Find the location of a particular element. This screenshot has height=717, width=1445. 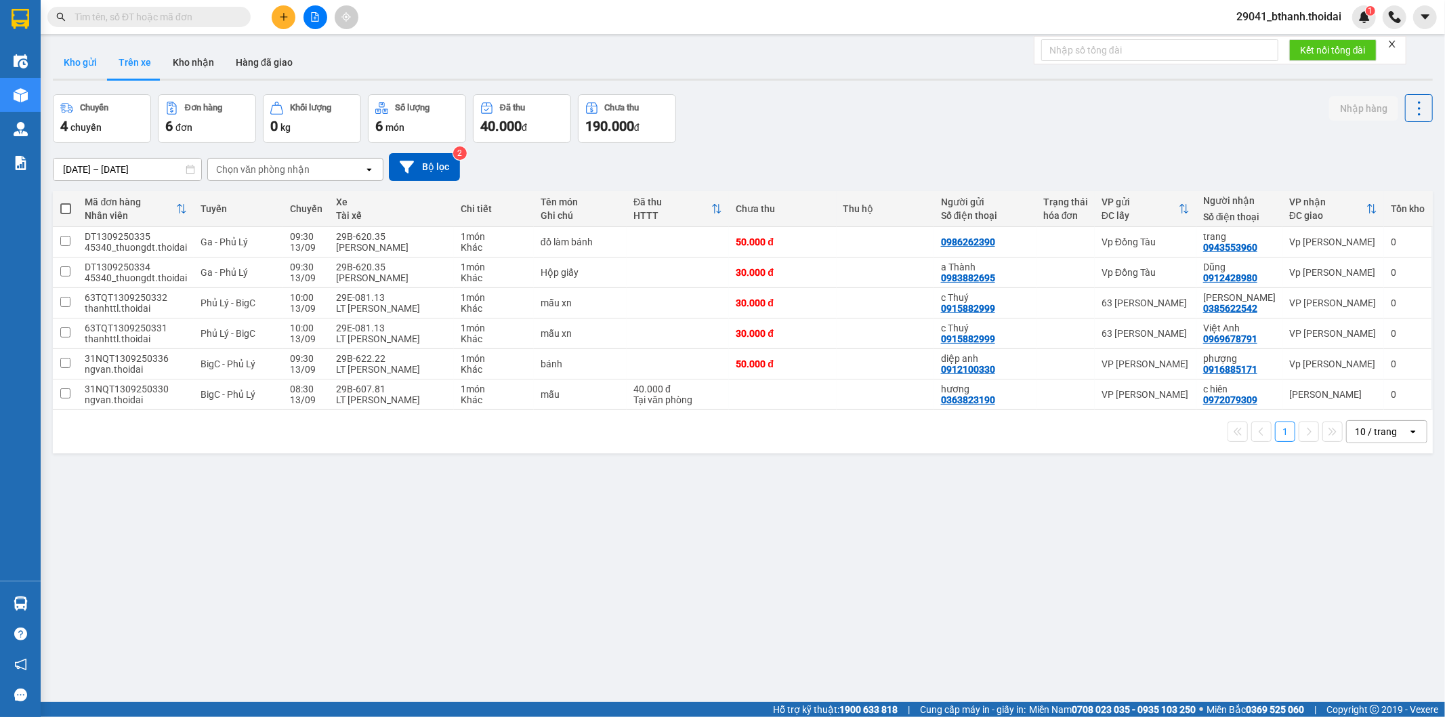

div: Chưa thu is located at coordinates (622, 108).